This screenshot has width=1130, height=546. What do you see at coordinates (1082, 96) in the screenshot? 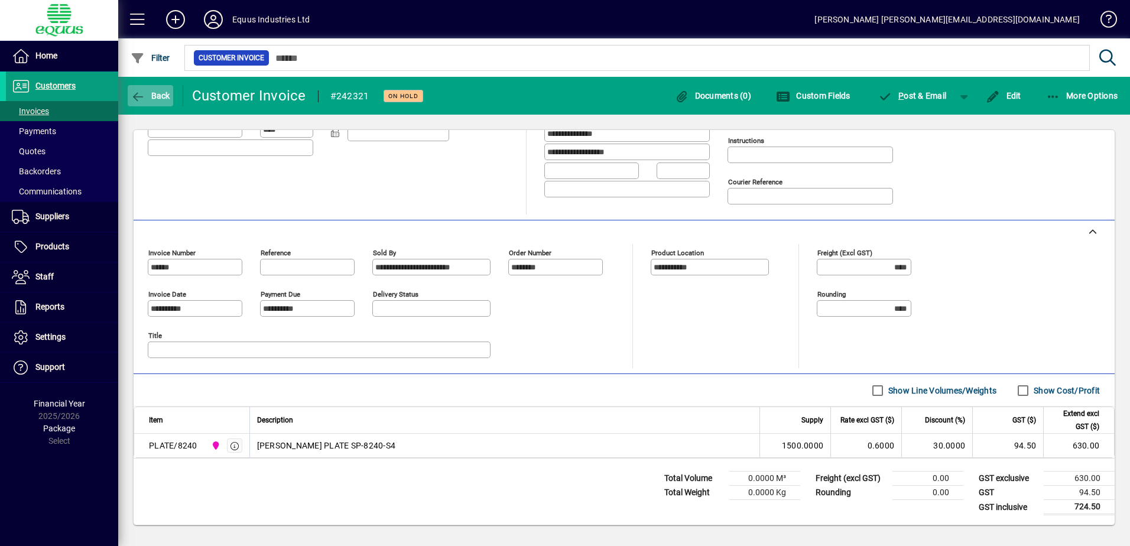
I see `span: More Options` at bounding box center [1082, 96].